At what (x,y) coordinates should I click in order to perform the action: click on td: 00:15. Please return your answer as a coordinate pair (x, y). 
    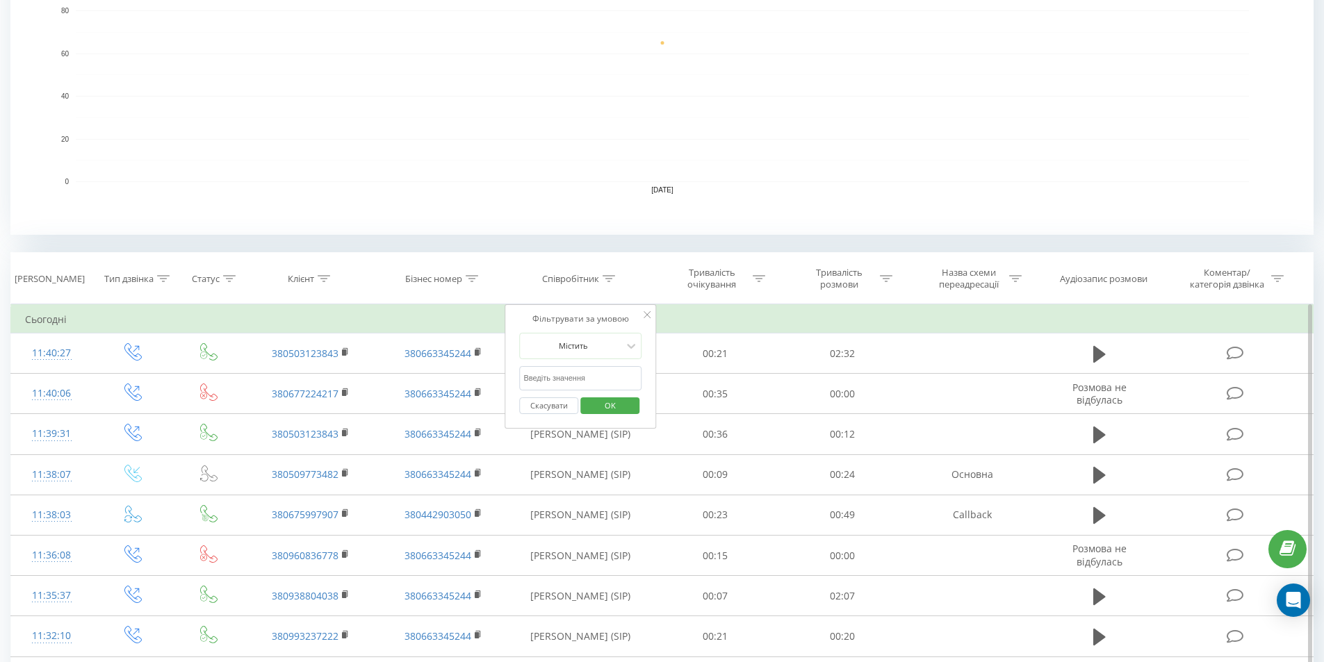
    Looking at the image, I should click on (715, 556).